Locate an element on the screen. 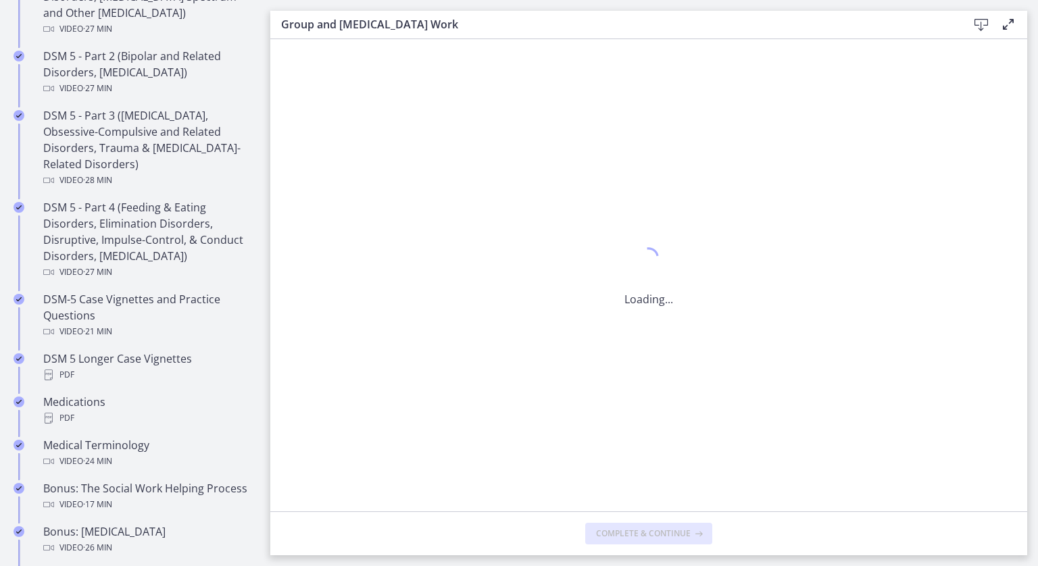  span: · 26 min is located at coordinates (97, 548).